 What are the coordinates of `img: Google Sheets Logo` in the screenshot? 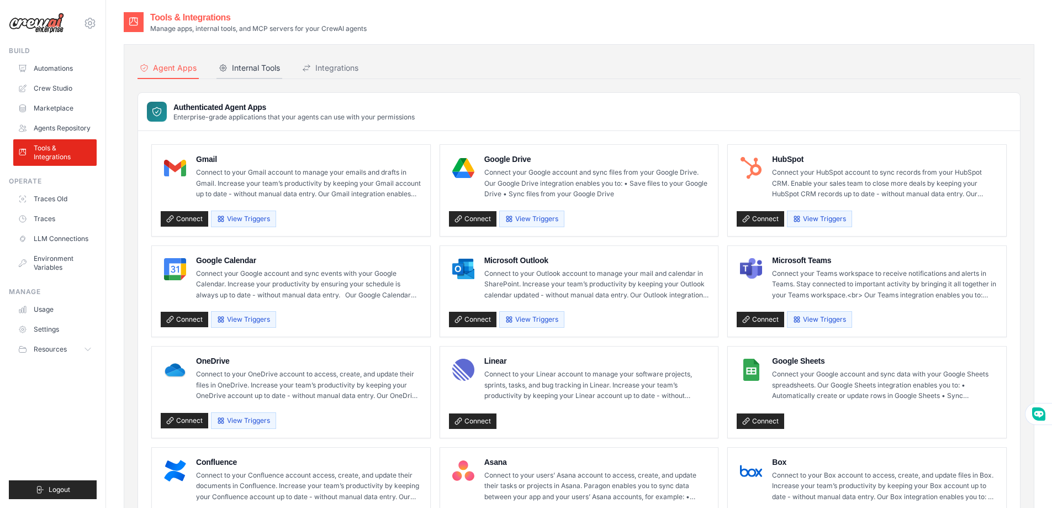 It's located at (751, 369).